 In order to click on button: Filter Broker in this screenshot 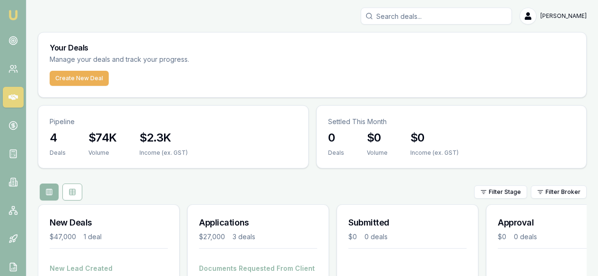, I will do `click(559, 192)`.